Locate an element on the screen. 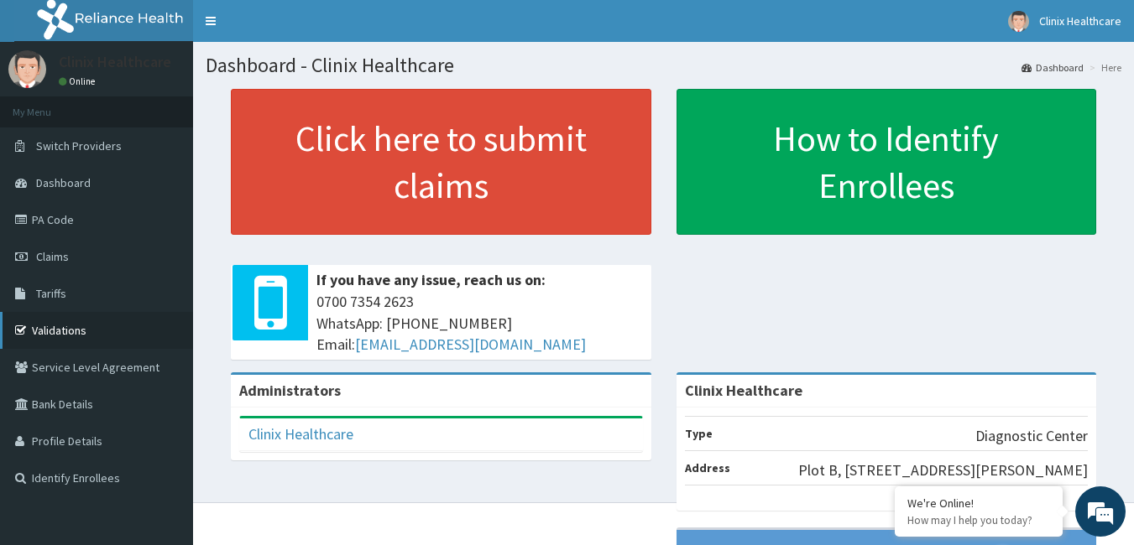  span: Claims is located at coordinates (52, 257).